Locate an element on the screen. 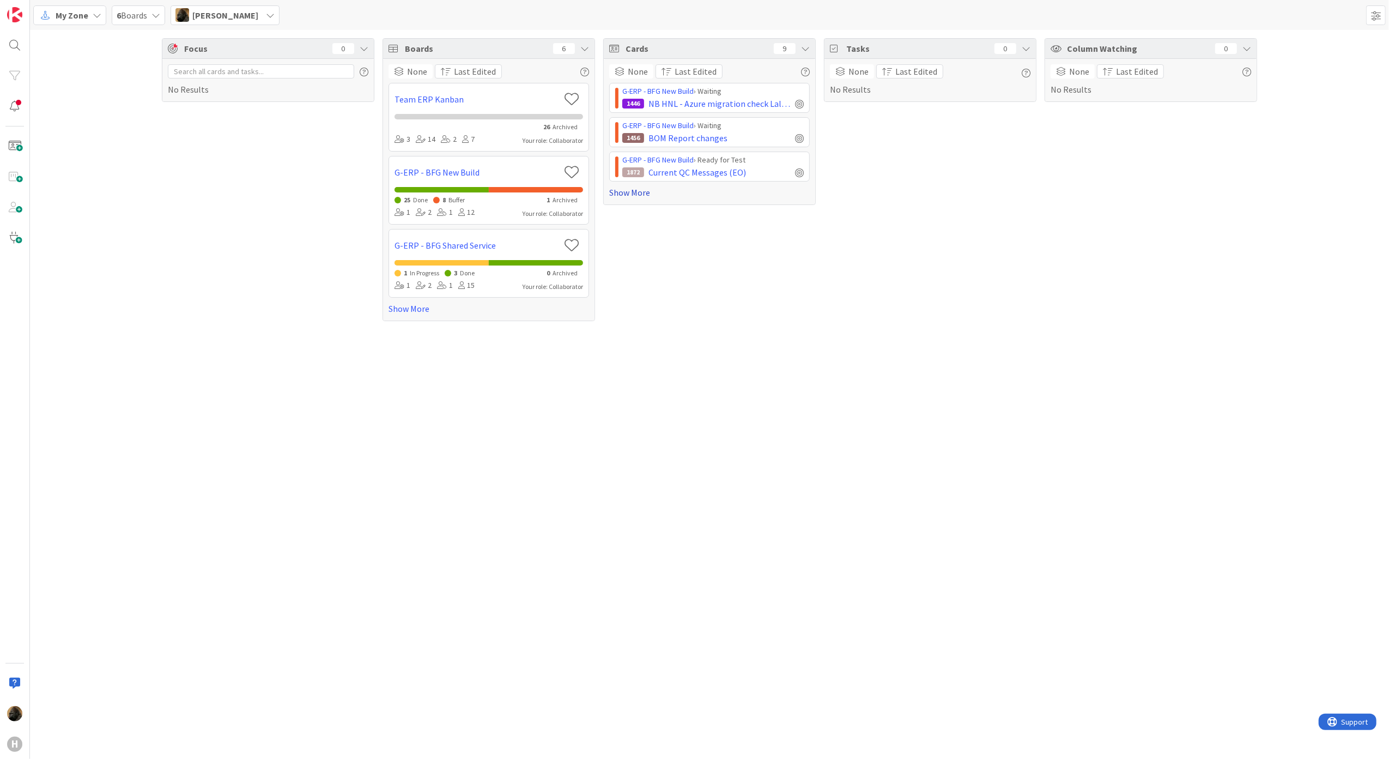 The width and height of the screenshot is (1389, 759). span: Column Watching is located at coordinates (1138, 49).